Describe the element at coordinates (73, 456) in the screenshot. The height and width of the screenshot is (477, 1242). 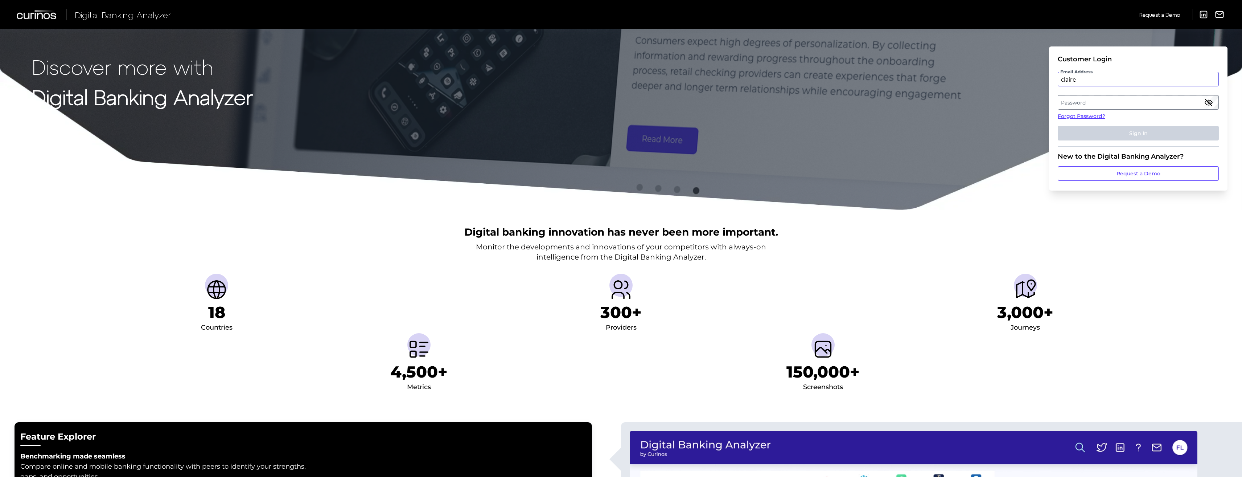
I see `strong: Benchmarking made seamless` at that location.